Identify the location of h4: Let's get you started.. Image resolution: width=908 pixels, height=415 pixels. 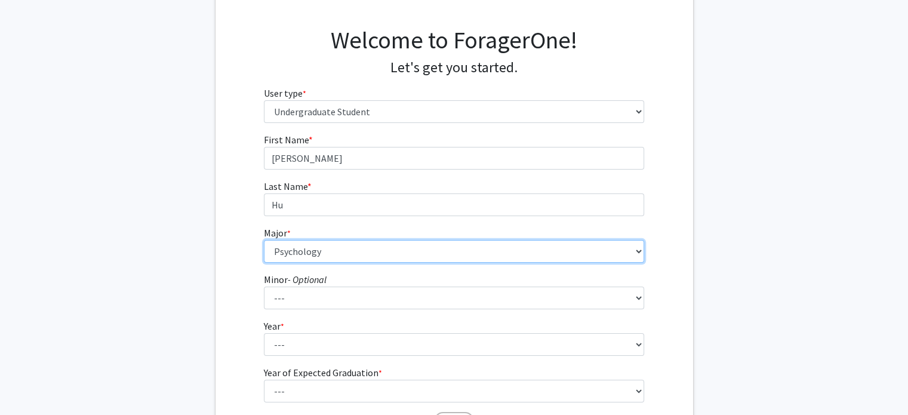
(454, 67).